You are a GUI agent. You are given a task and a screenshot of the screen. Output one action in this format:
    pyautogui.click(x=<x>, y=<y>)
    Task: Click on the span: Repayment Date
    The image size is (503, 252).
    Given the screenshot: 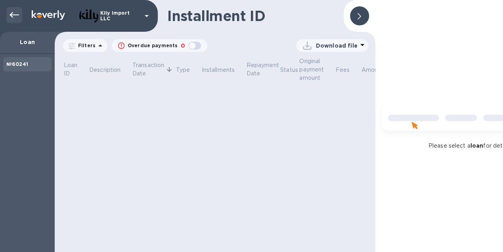 What is the action you would take?
    pyautogui.click(x=263, y=69)
    